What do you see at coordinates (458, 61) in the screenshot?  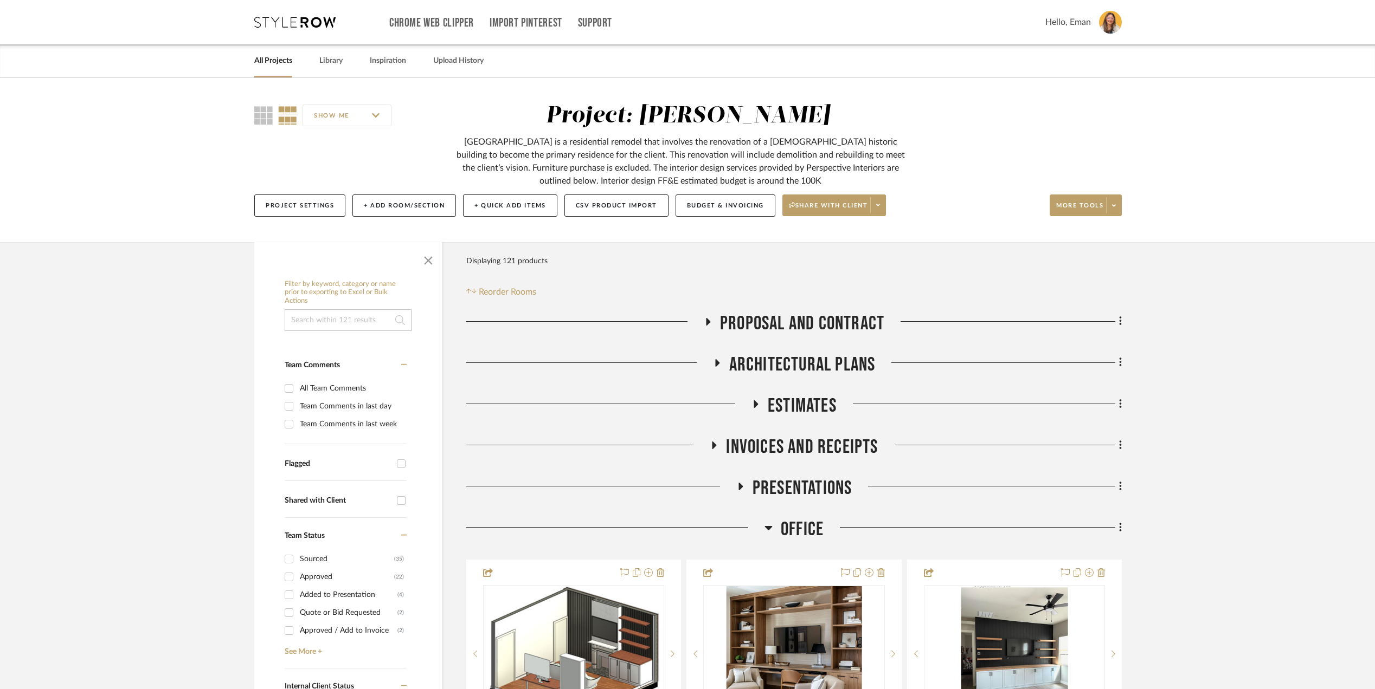 I see `a: Upload History` at bounding box center [458, 61].